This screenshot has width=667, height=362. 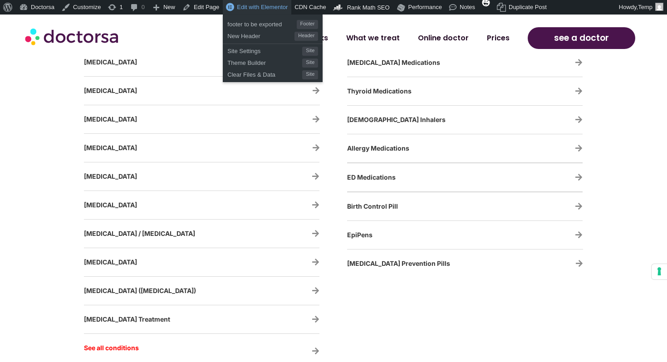 I want to click on a: Bacterial Vaginosis, so click(x=316, y=90).